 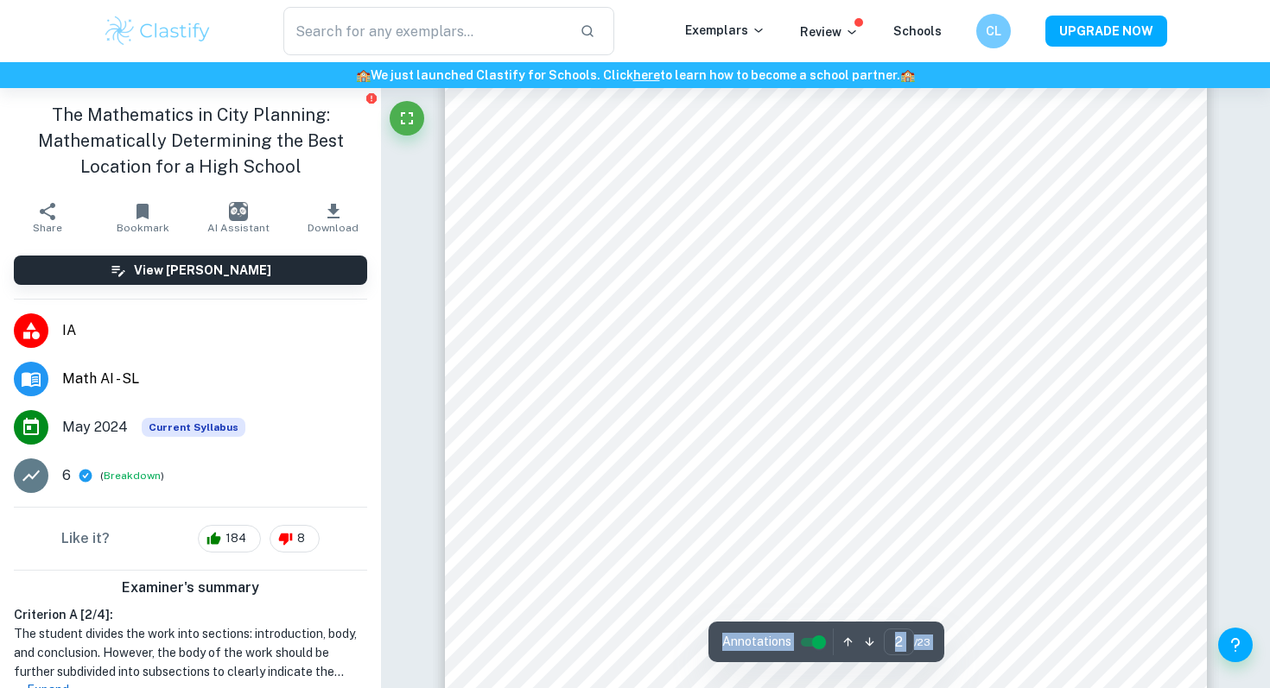 What do you see at coordinates (193, 428) in the screenshot?
I see `div: This exemplar is based on the current syllabus. Feel free to refer to it for inspiration/ideas wh...` at bounding box center [193, 428].